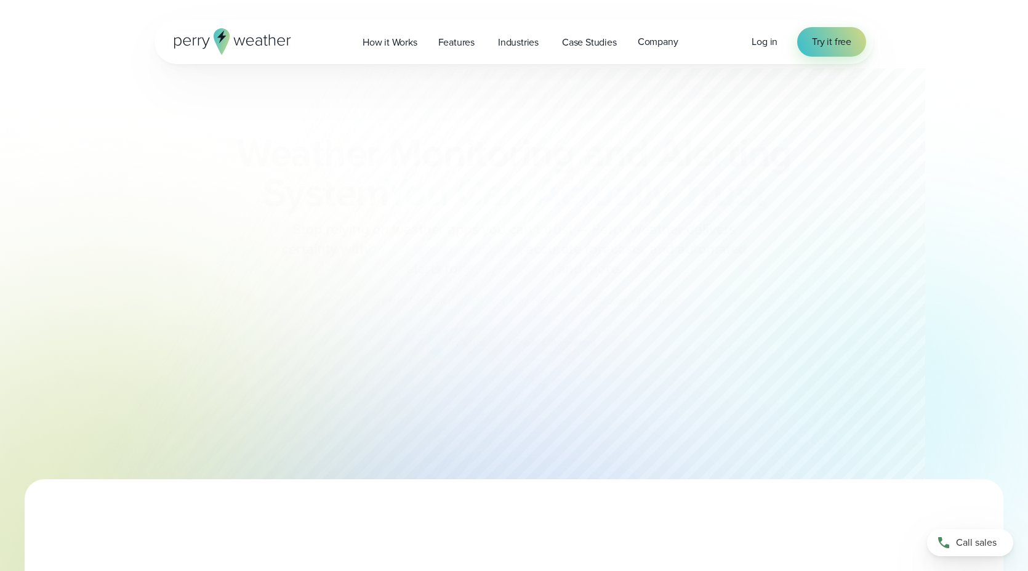  I want to click on span: Log in, so click(765, 41).